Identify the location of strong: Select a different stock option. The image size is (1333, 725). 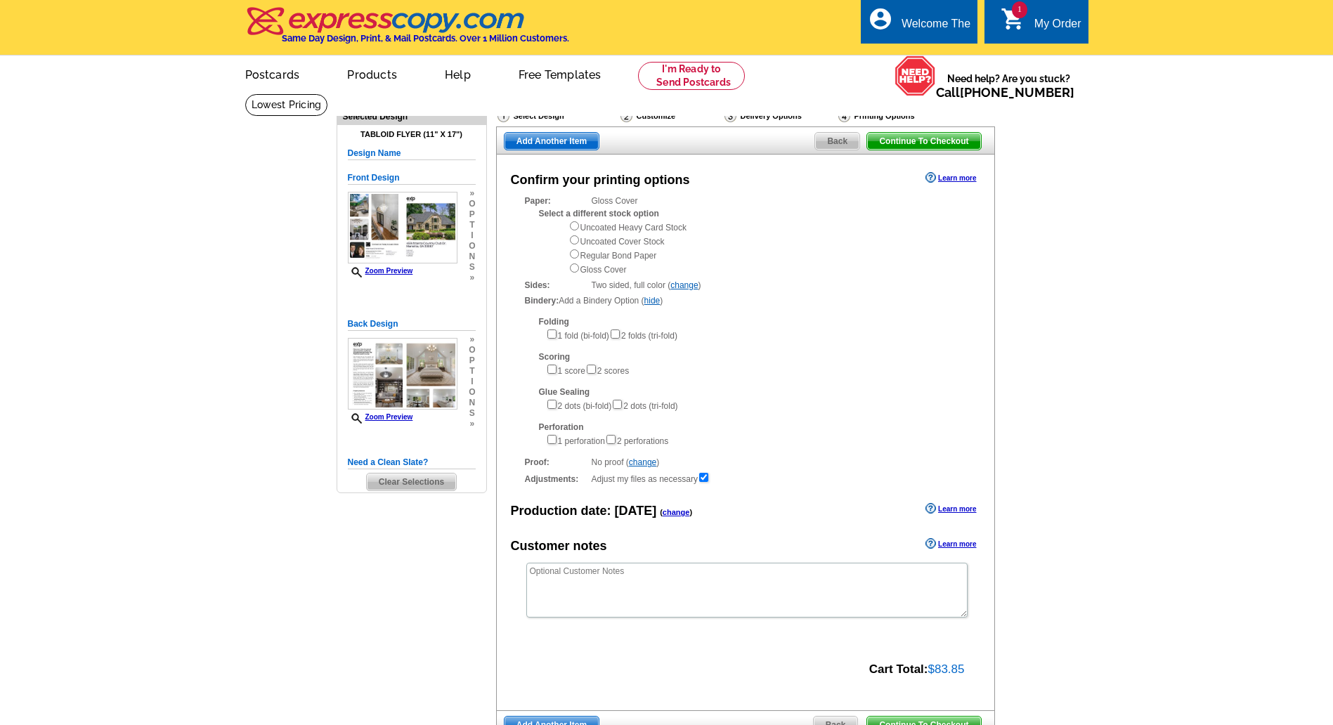
(599, 214).